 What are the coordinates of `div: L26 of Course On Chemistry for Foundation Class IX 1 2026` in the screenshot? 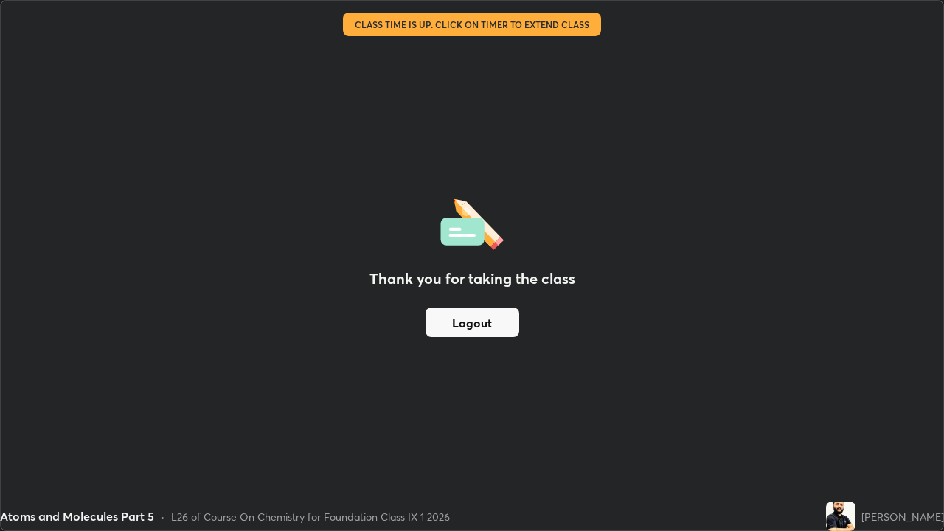 It's located at (310, 516).